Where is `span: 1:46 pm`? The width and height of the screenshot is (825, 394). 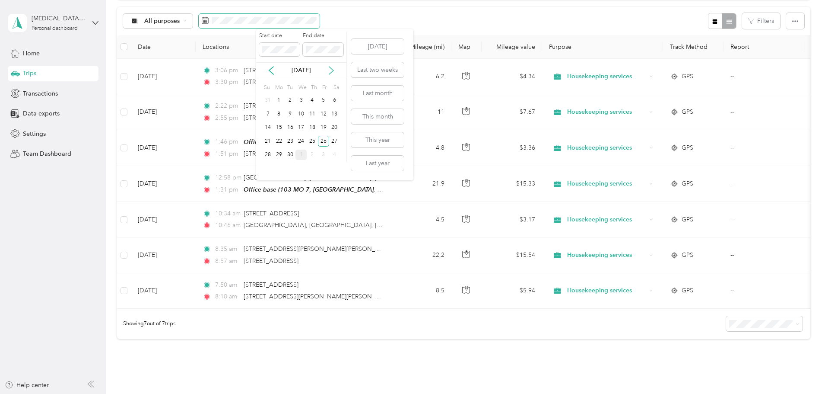
span: 1:46 pm is located at coordinates (227, 142).